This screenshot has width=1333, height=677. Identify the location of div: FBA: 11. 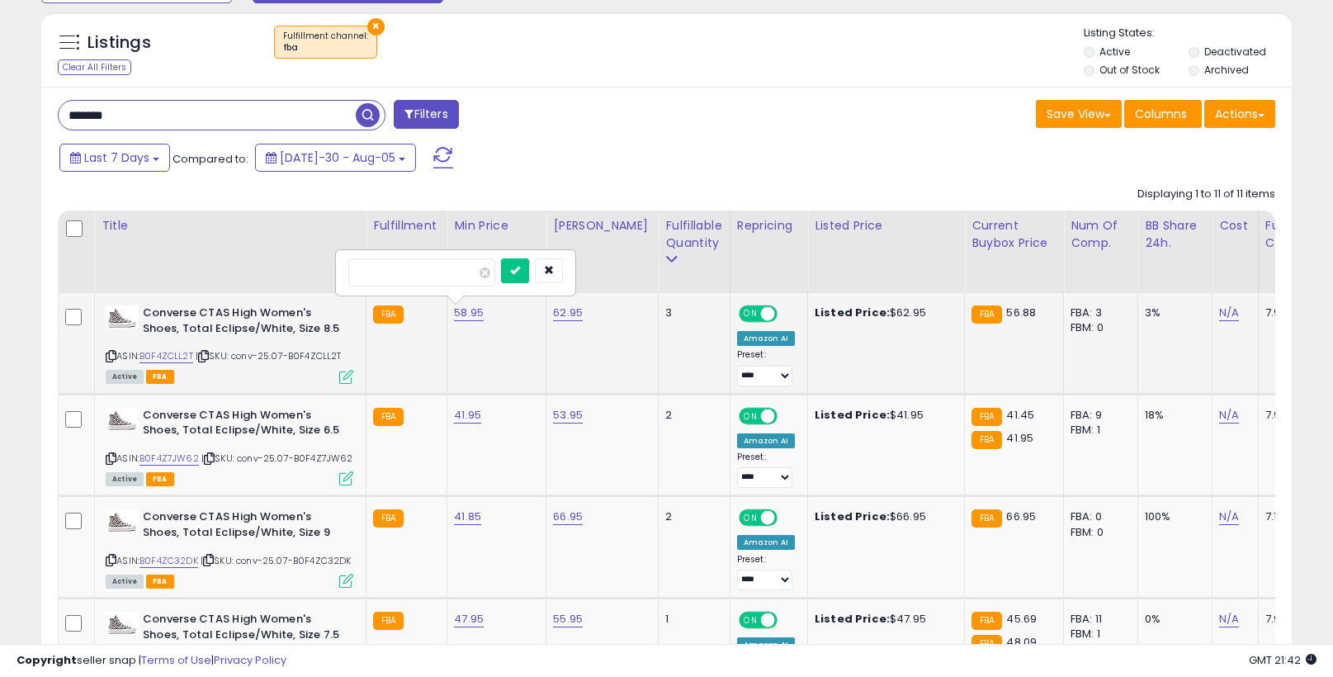
(1098, 619).